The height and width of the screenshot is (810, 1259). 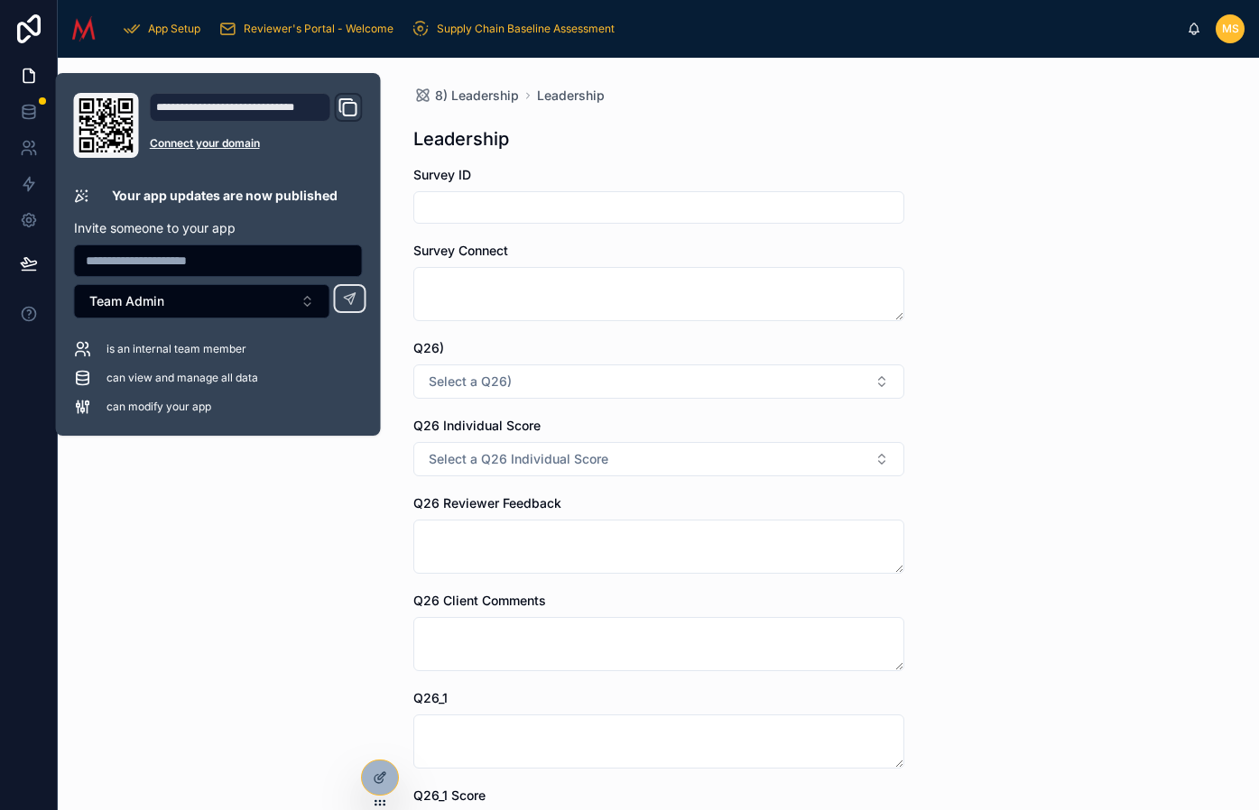 What do you see at coordinates (256, 143) in the screenshot?
I see `a: Connect your domain` at bounding box center [256, 143].